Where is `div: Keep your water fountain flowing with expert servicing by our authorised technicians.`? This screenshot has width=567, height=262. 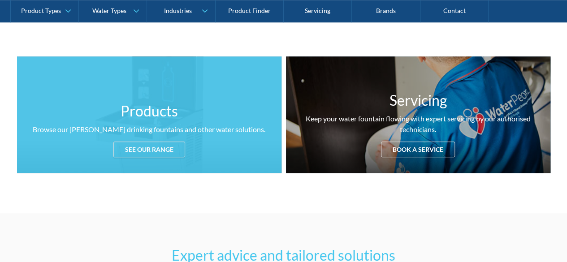
div: Keep your water fountain flowing with expert servicing by our authorised technicians. is located at coordinates (419, 124).